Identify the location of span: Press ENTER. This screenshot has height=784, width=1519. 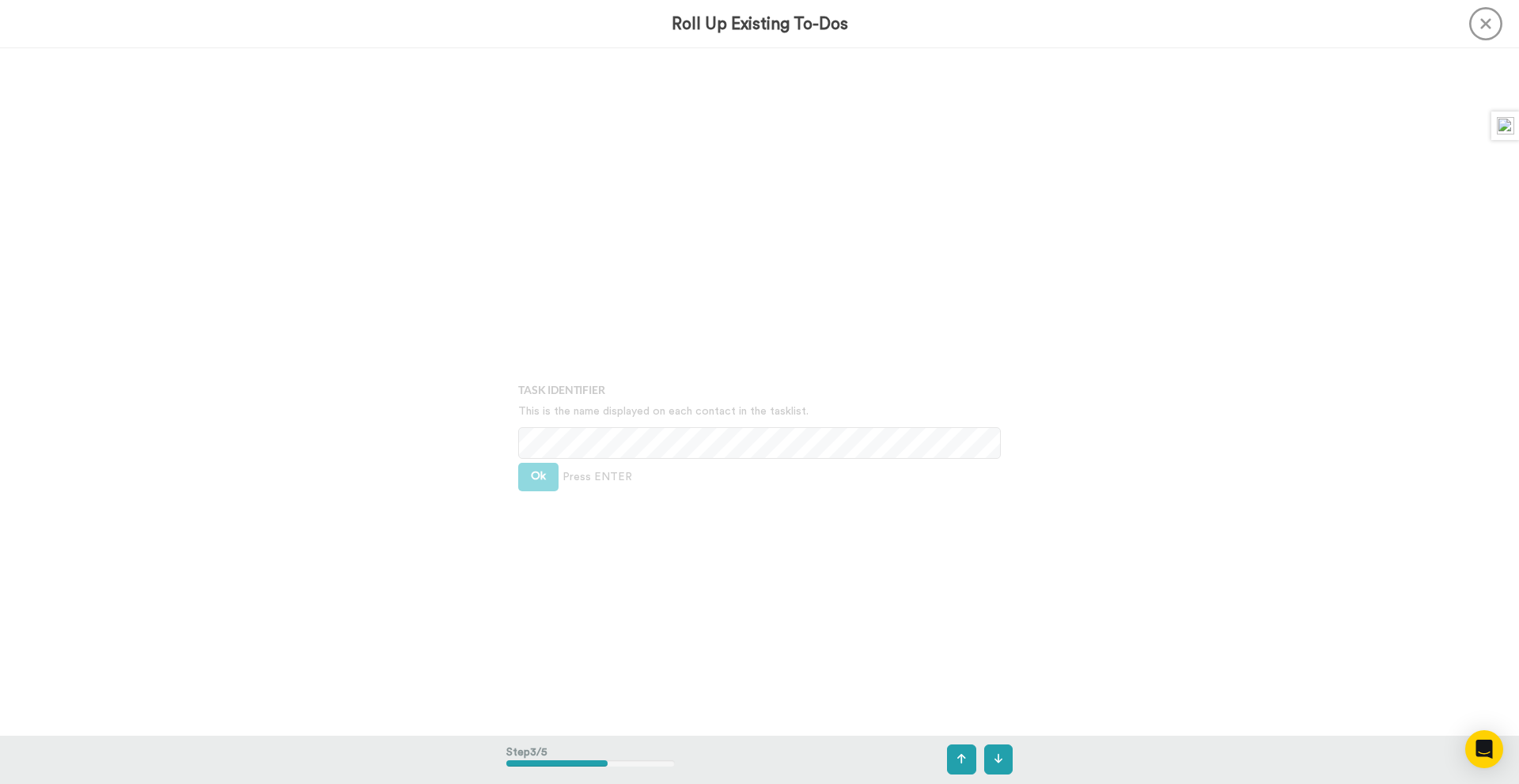
(597, 477).